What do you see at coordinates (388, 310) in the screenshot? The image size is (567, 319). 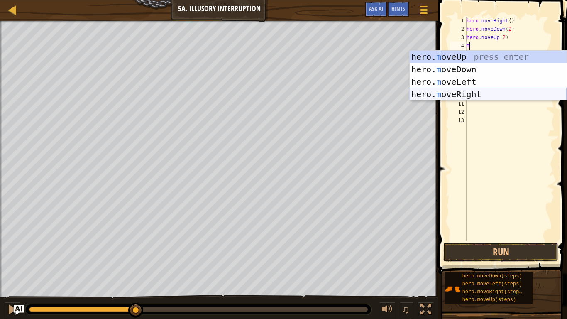 I see `button: Adjust volume` at bounding box center [388, 310].